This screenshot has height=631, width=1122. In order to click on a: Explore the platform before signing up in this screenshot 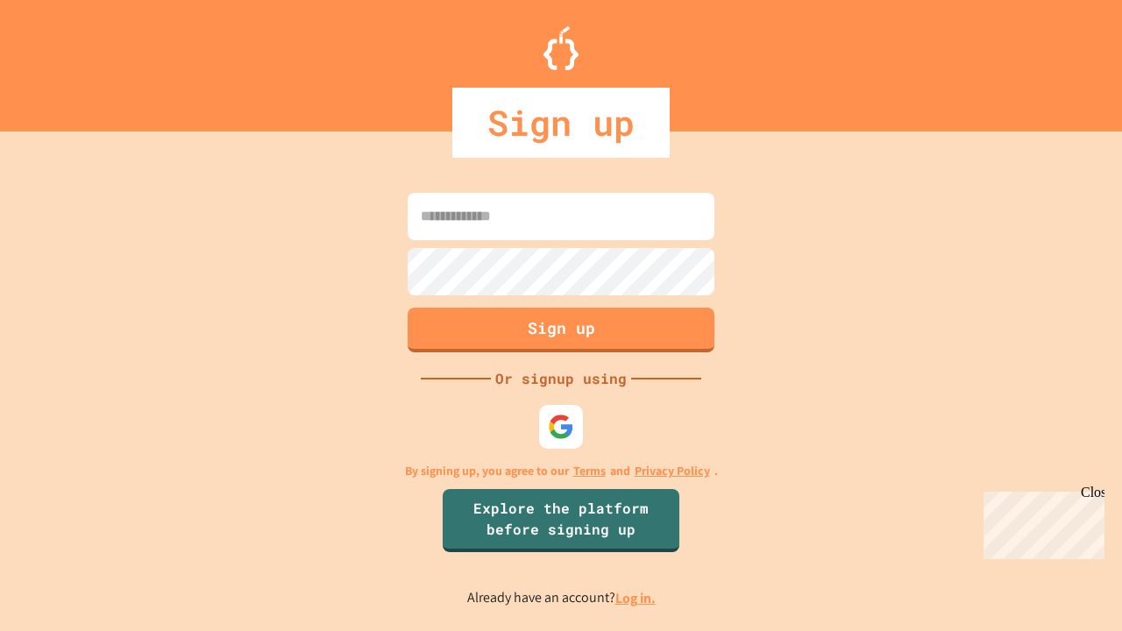, I will do `click(561, 521)`.